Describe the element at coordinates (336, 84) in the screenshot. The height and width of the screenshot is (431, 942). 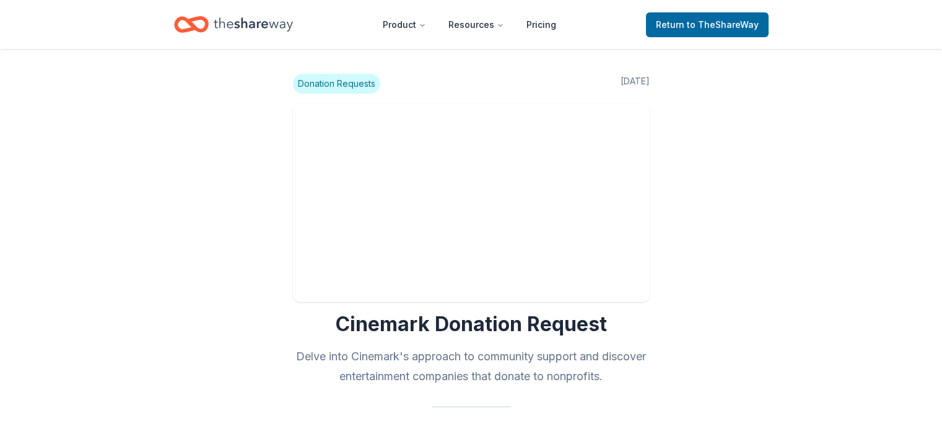
I see `span: Donation Requests` at that location.